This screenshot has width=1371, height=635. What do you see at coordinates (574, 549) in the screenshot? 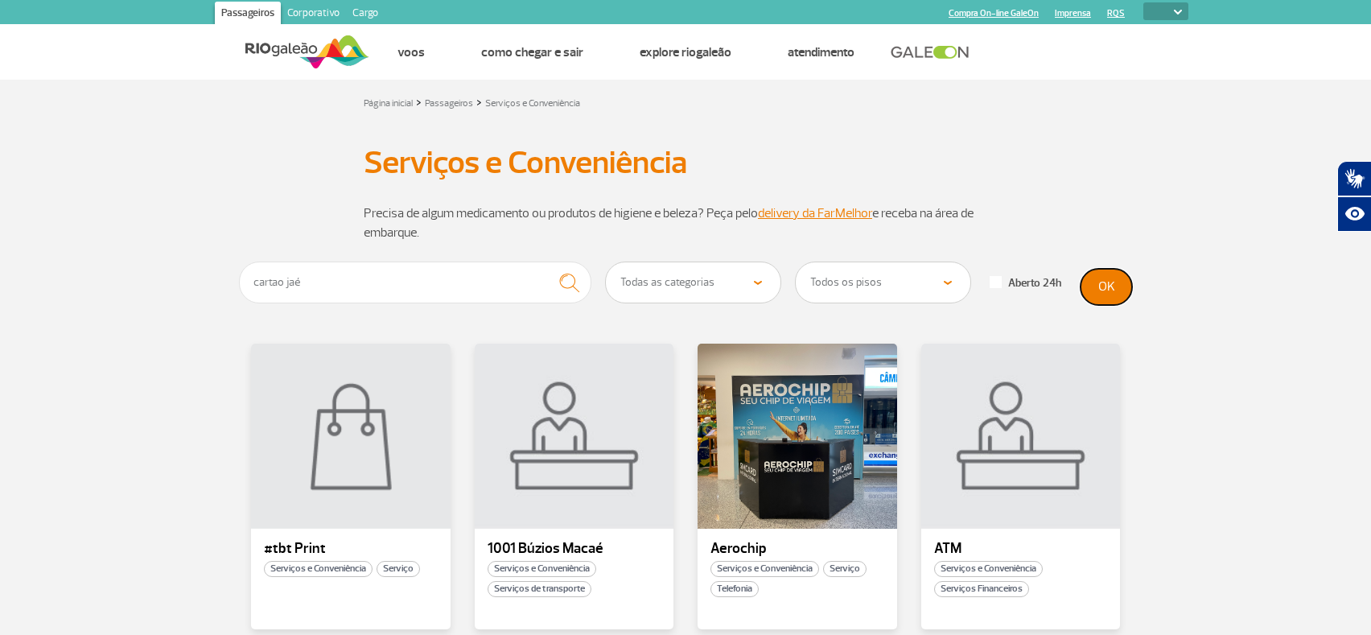
I see `p: 1001 Búzios Macaé` at bounding box center [574, 549].